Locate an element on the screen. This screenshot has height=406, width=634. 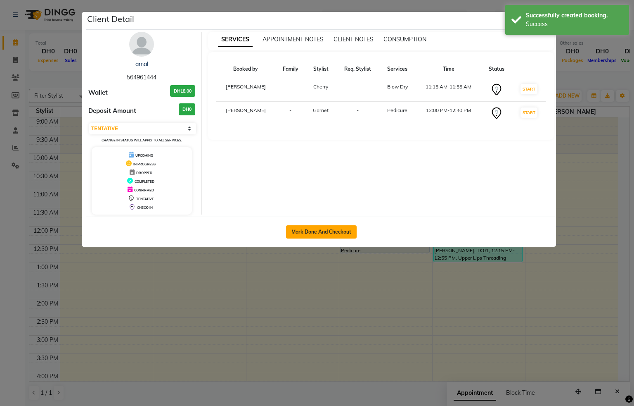
span: Wallet is located at coordinates (98, 93).